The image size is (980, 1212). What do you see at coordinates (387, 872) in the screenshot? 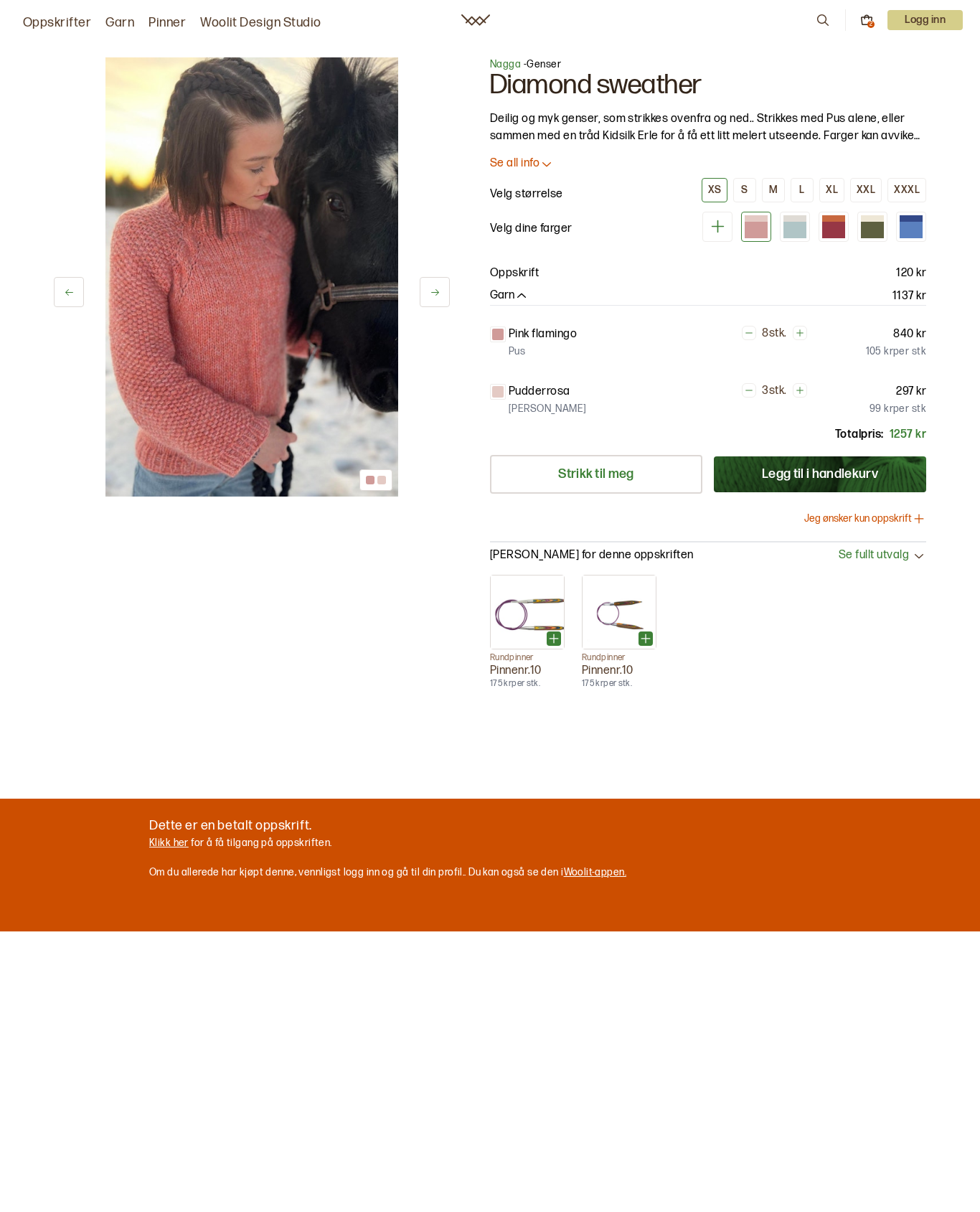
I see `p: Om du allerede har kjøpt denne, vennligst` at bounding box center [387, 872].